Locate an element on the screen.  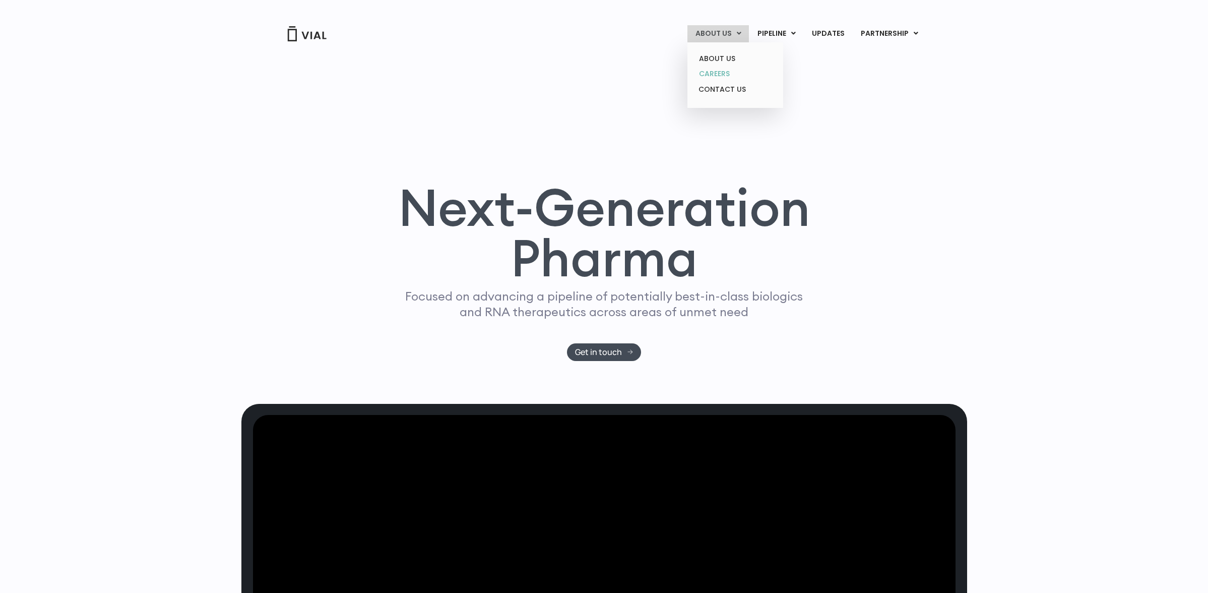
h1: Next-Generation Pharma is located at coordinates (604, 233).